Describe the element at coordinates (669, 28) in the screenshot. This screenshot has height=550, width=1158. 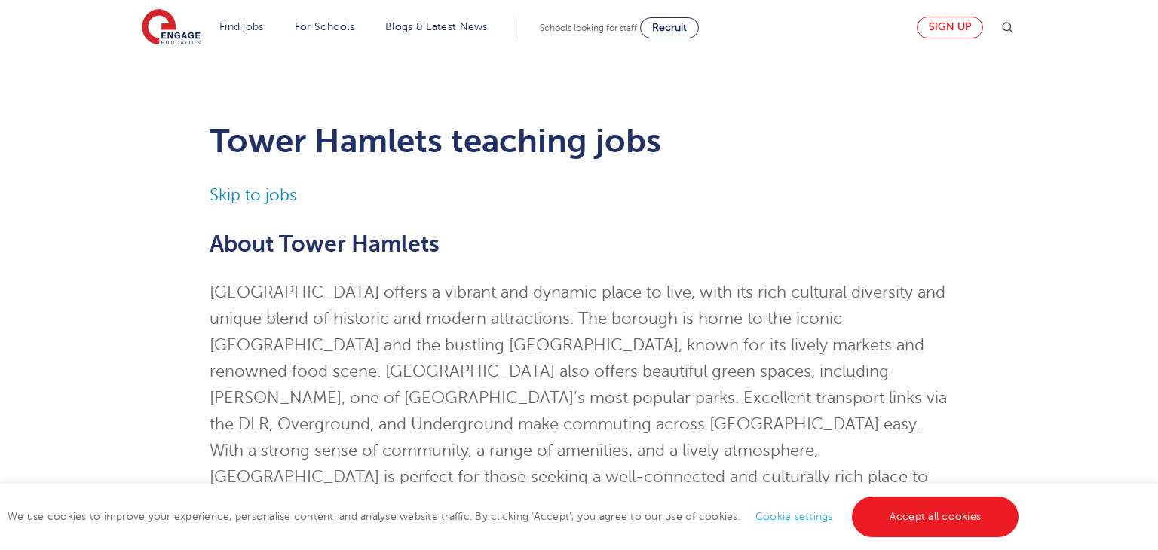
I see `a: Recruit` at that location.